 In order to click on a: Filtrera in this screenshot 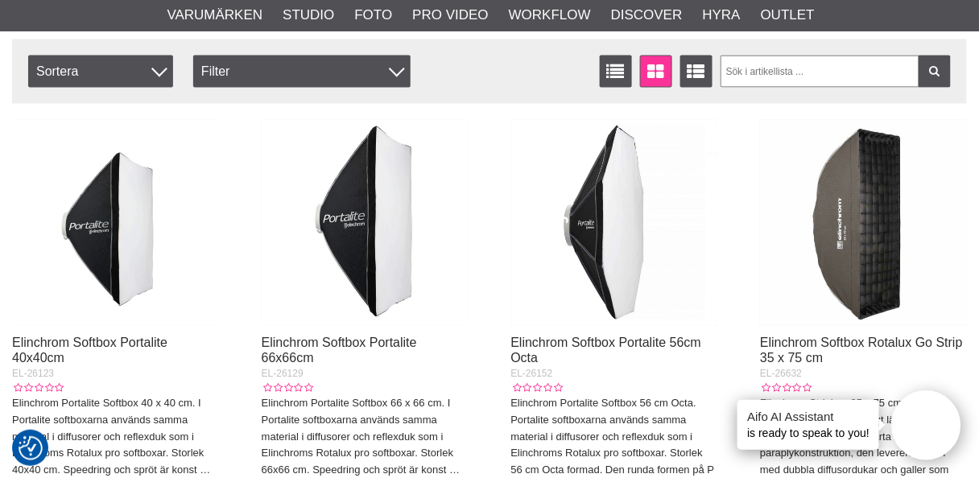, I will do `click(934, 72)`.